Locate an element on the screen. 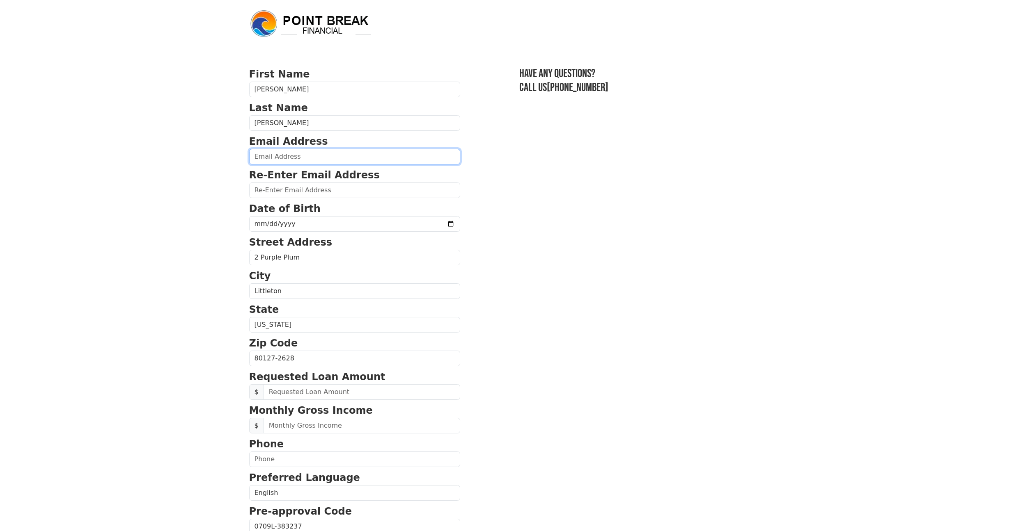  strong: Preferred Language is located at coordinates (304, 478).